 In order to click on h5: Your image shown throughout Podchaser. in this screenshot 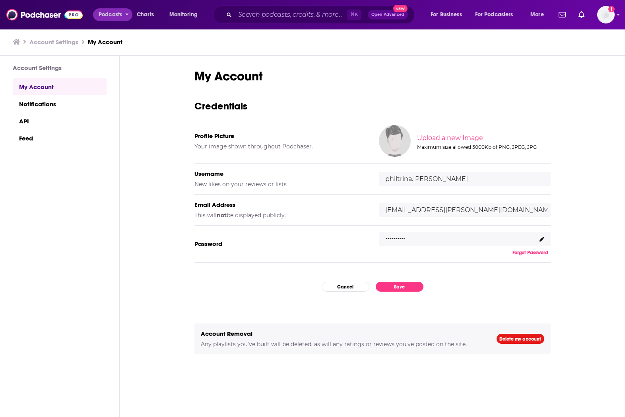, I will do `click(280, 146)`.